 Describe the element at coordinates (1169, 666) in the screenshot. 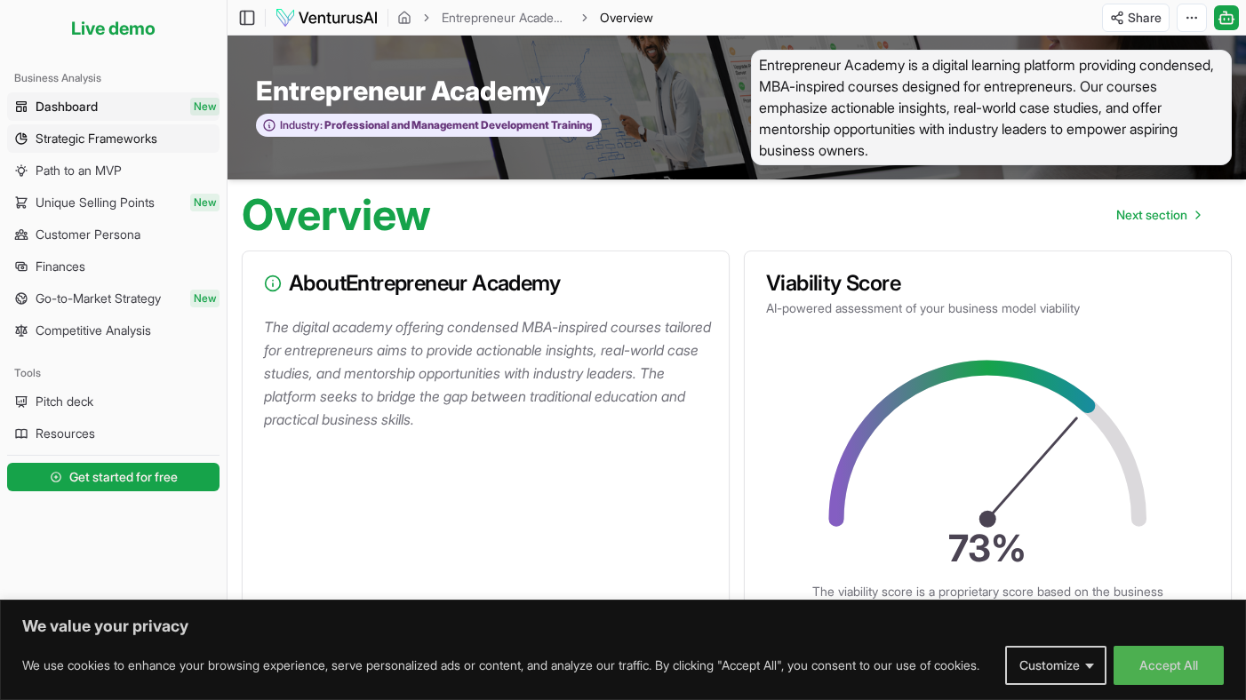

I see `button: Accept All` at that location.